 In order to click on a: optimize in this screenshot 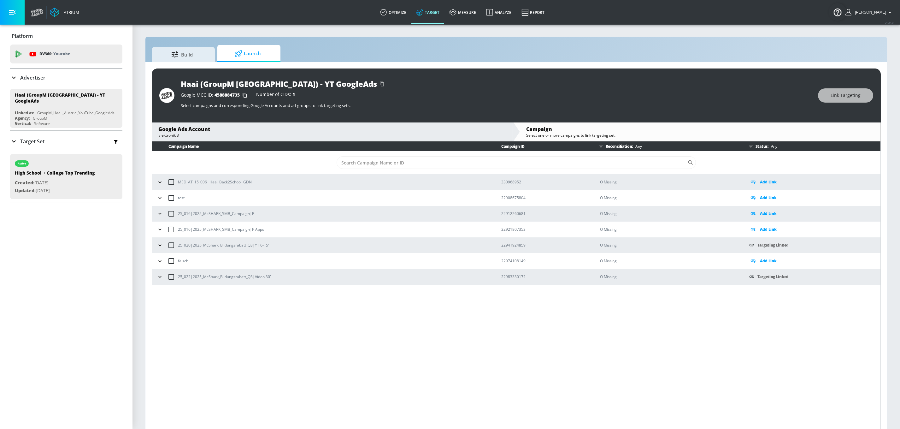, I will do `click(393, 12)`.